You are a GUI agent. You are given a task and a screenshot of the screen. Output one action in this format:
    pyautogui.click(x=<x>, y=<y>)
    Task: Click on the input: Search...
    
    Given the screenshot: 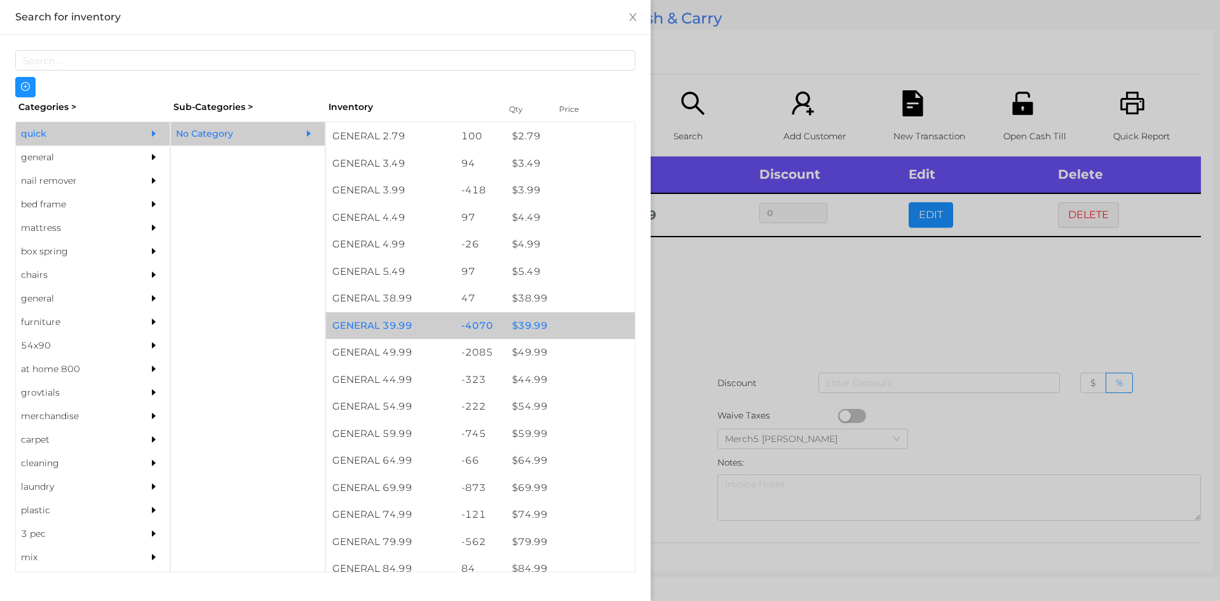 What is the action you would take?
    pyautogui.click(x=325, y=60)
    